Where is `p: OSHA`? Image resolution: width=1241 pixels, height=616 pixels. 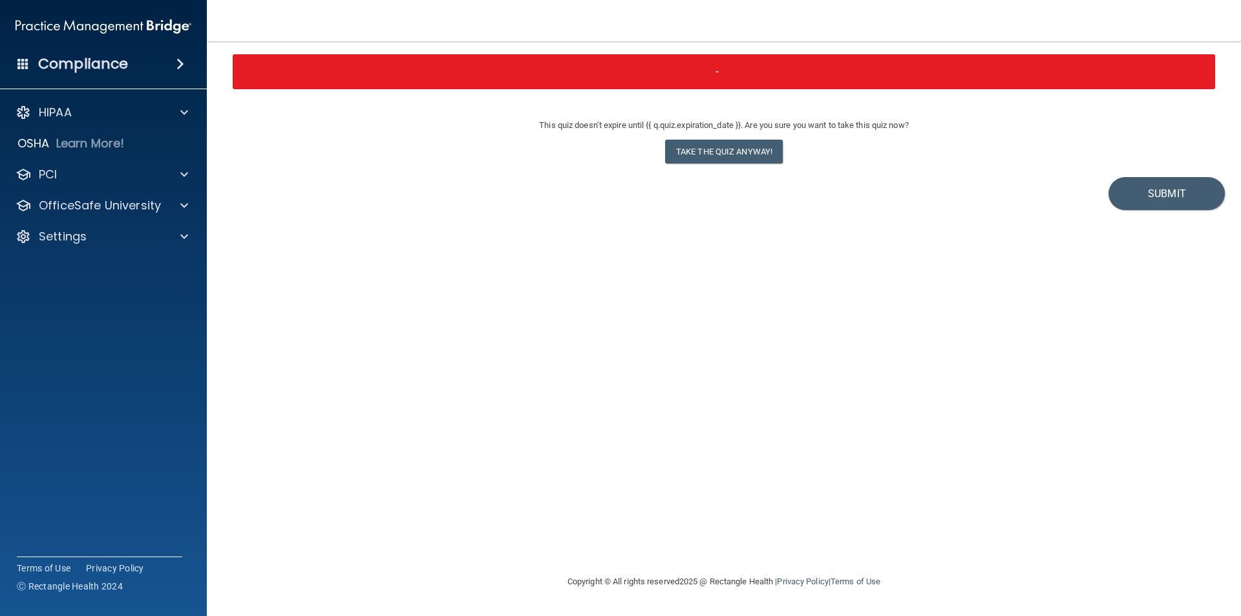 p: OSHA is located at coordinates (34, 144).